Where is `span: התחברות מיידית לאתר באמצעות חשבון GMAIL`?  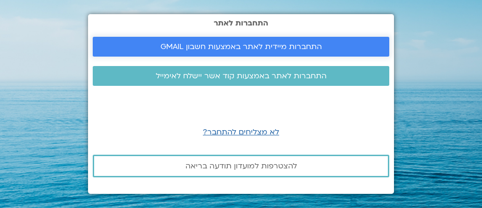 span: התחברות מיידית לאתר באמצעות חשבון GMAIL is located at coordinates (241, 47).